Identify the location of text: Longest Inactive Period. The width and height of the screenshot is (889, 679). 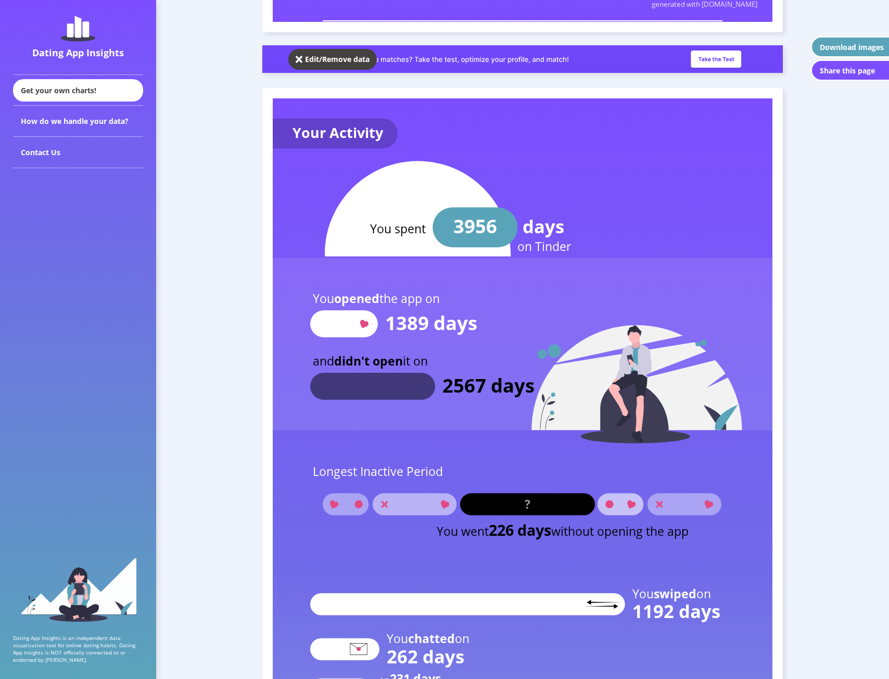
(378, 471).